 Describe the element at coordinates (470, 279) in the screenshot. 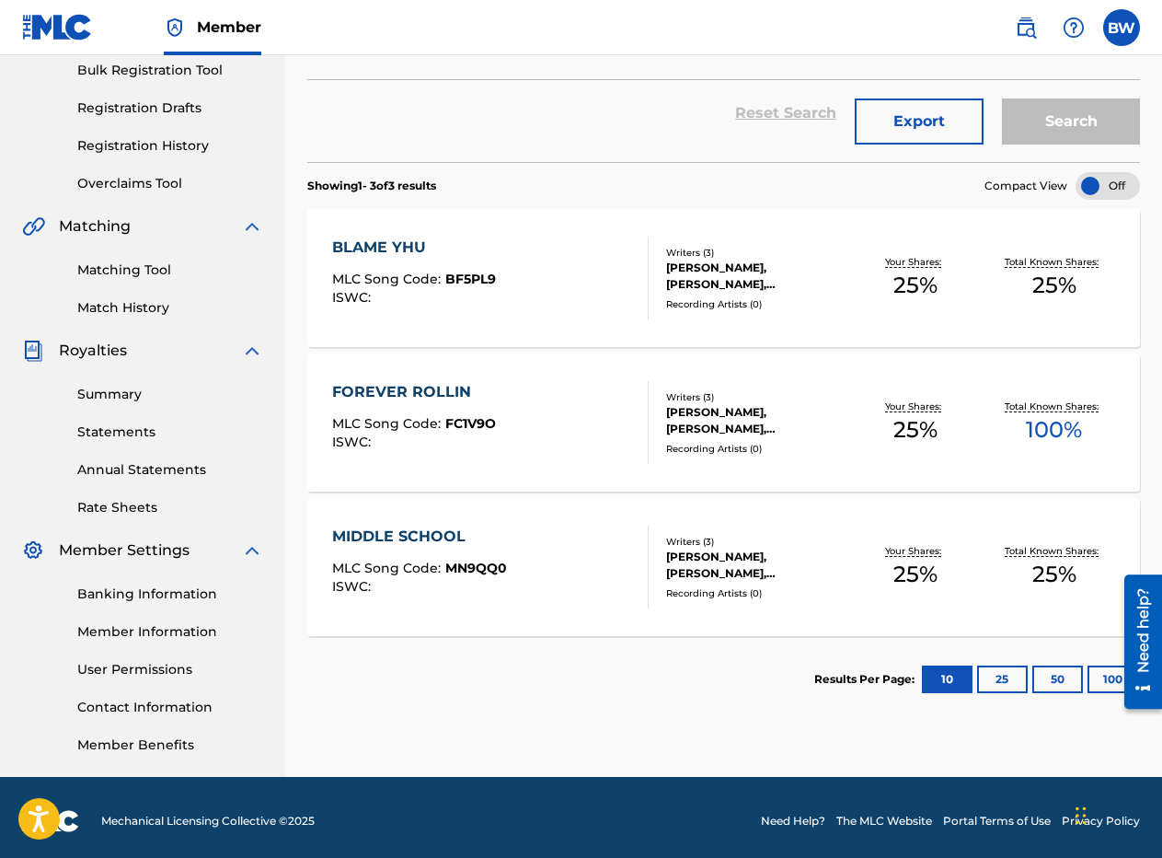

I see `span: BF5PL9` at that location.